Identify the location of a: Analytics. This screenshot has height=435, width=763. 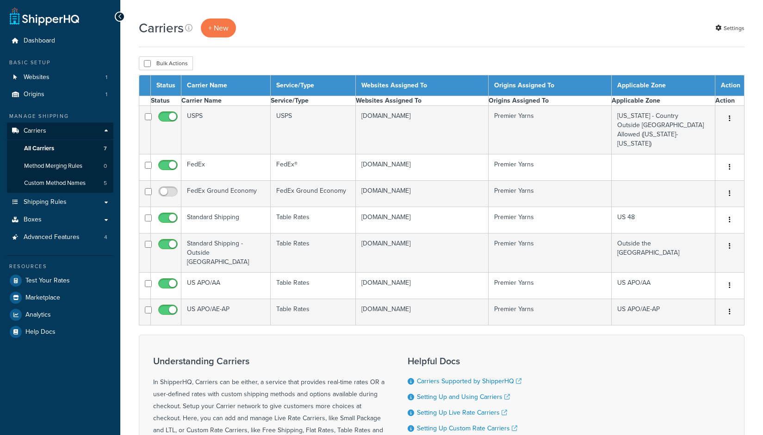
(60, 315).